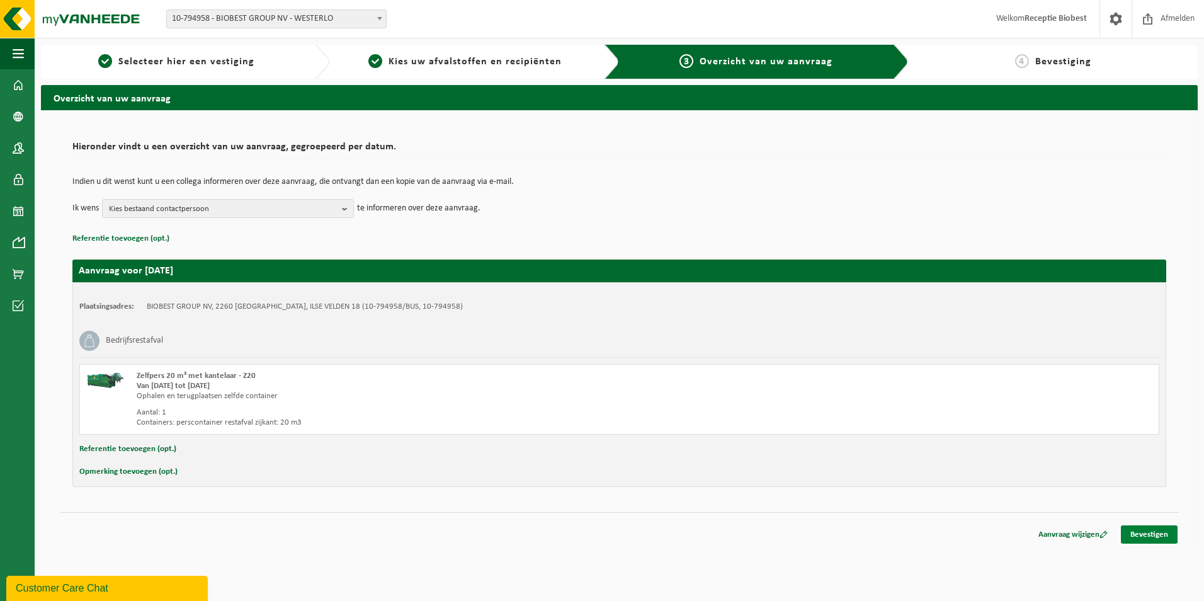 The height and width of the screenshot is (601, 1204). I want to click on span: Kies uw afvalstoffen en recipiënten, so click(475, 62).